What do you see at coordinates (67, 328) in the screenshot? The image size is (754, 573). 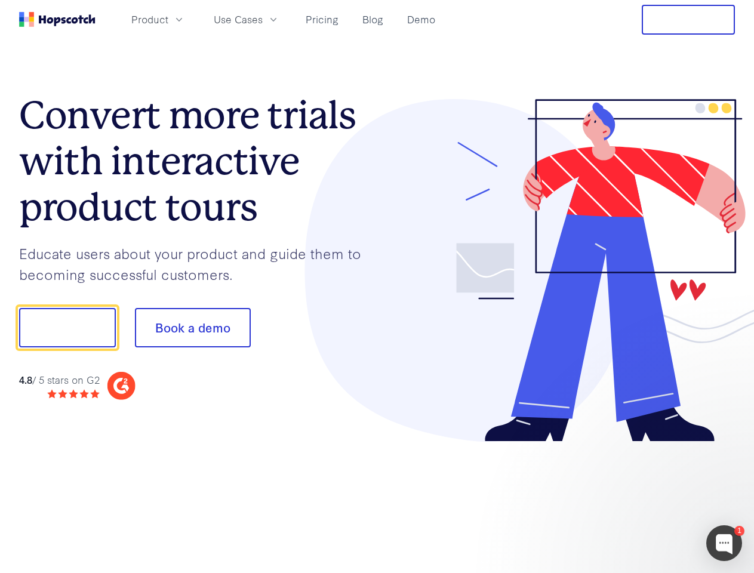 I see `button: Show me!` at bounding box center [67, 328].